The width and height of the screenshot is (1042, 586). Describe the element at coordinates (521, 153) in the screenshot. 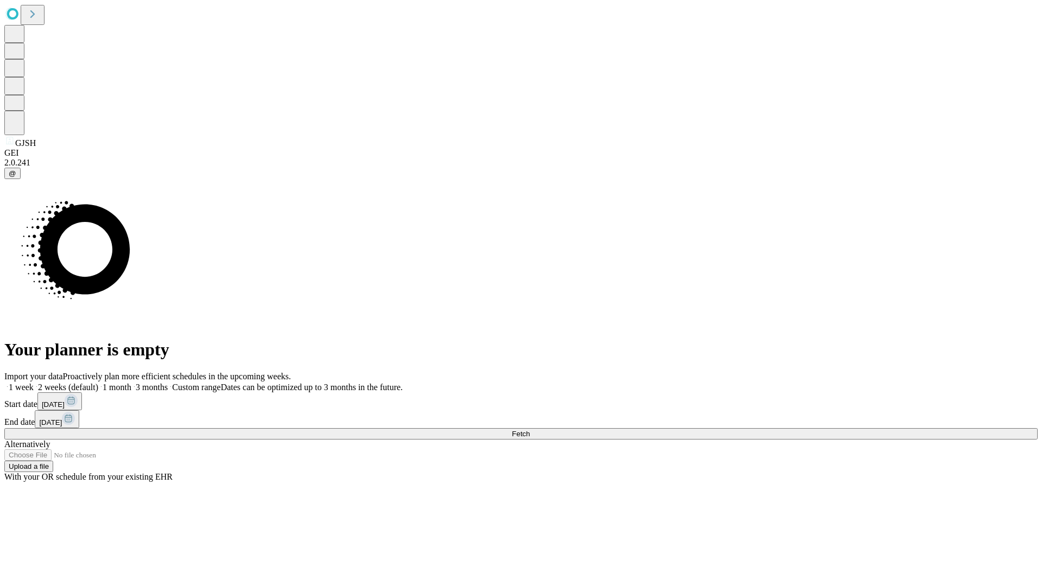

I see `div: GEI` at that location.